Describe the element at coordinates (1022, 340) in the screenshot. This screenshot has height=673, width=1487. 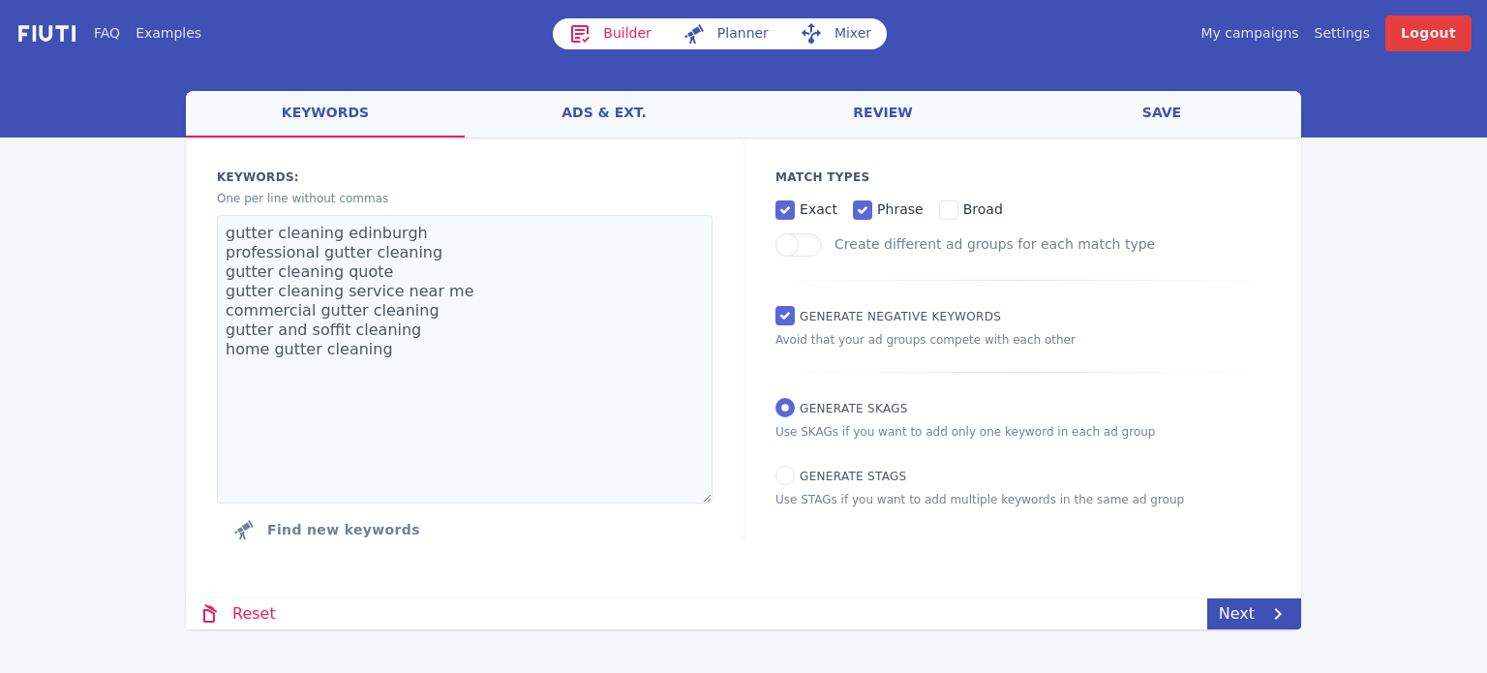
I see `p: Avoid that your ad groups compete with each other` at that location.